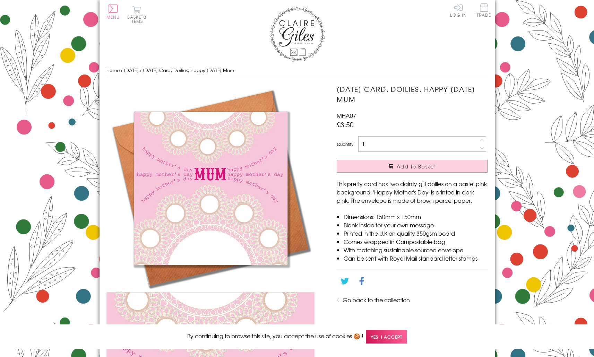 This screenshot has height=357, width=594. Describe the element at coordinates (416, 225) in the screenshot. I see `li: Blank inside for your own message` at that location.